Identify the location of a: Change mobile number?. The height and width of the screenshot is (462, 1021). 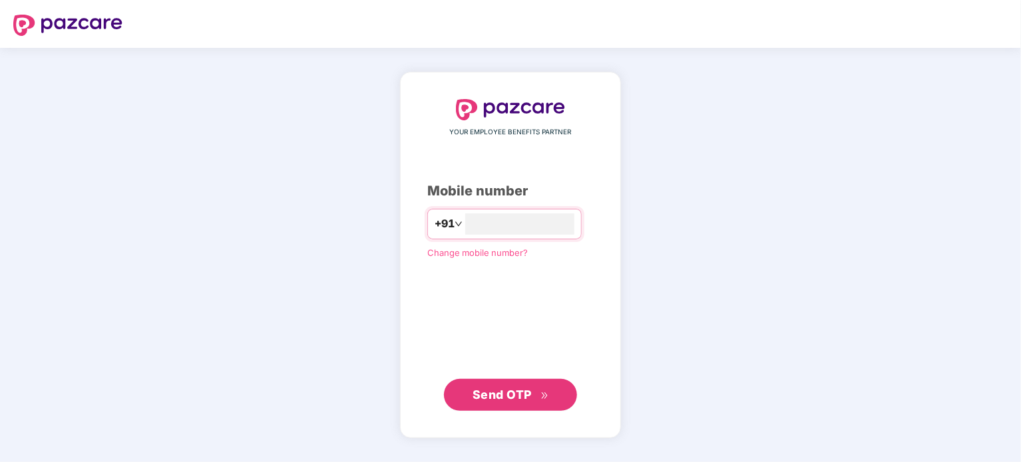
(477, 253).